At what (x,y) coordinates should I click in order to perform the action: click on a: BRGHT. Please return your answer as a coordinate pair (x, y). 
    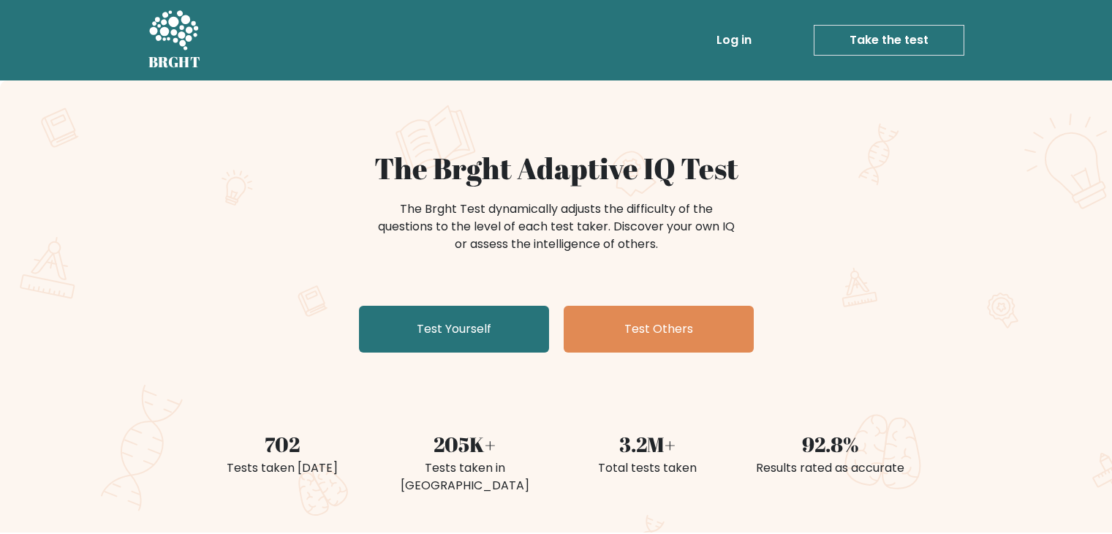
    Looking at the image, I should click on (175, 40).